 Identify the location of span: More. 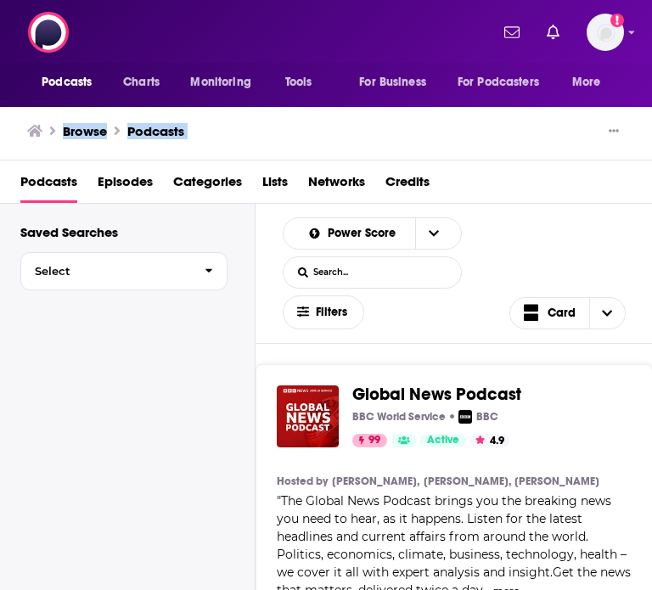
(587, 82).